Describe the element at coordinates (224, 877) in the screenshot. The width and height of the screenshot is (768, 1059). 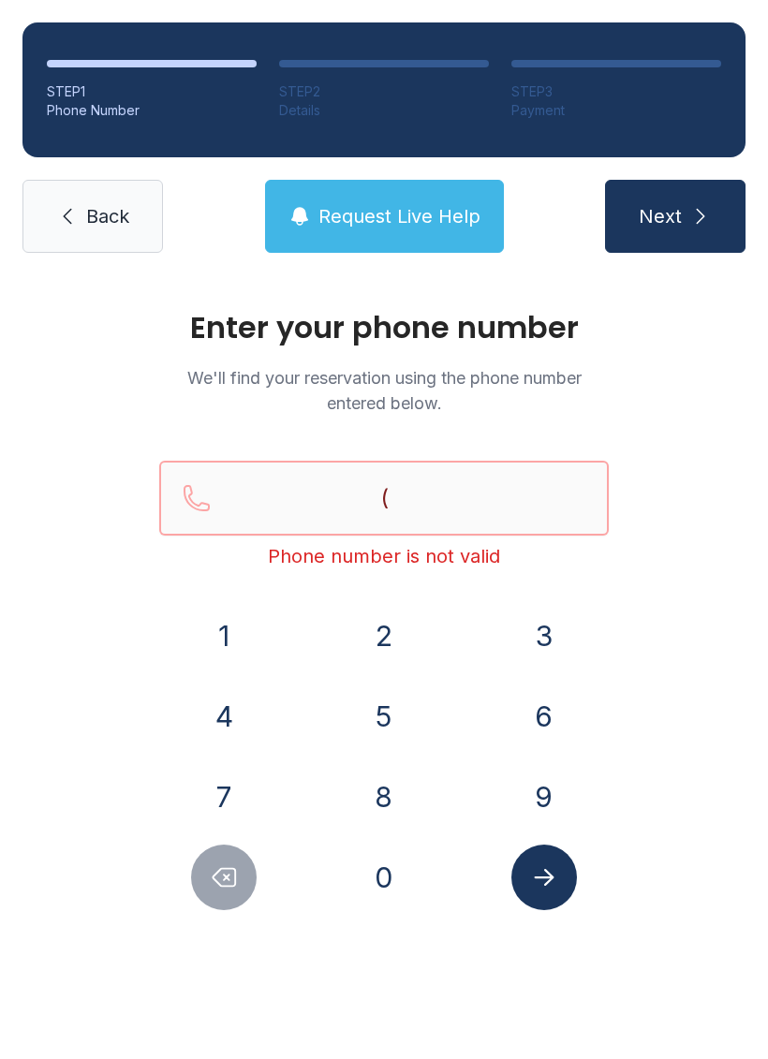
I see `button: Delete number` at that location.